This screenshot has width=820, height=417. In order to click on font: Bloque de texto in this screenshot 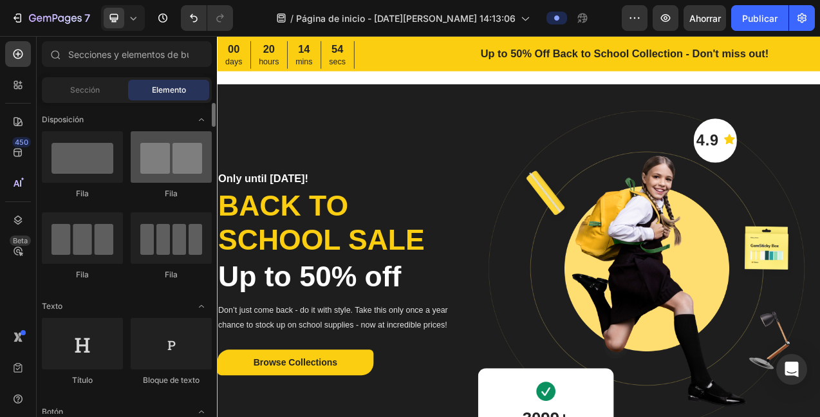, I will do `click(171, 380)`.